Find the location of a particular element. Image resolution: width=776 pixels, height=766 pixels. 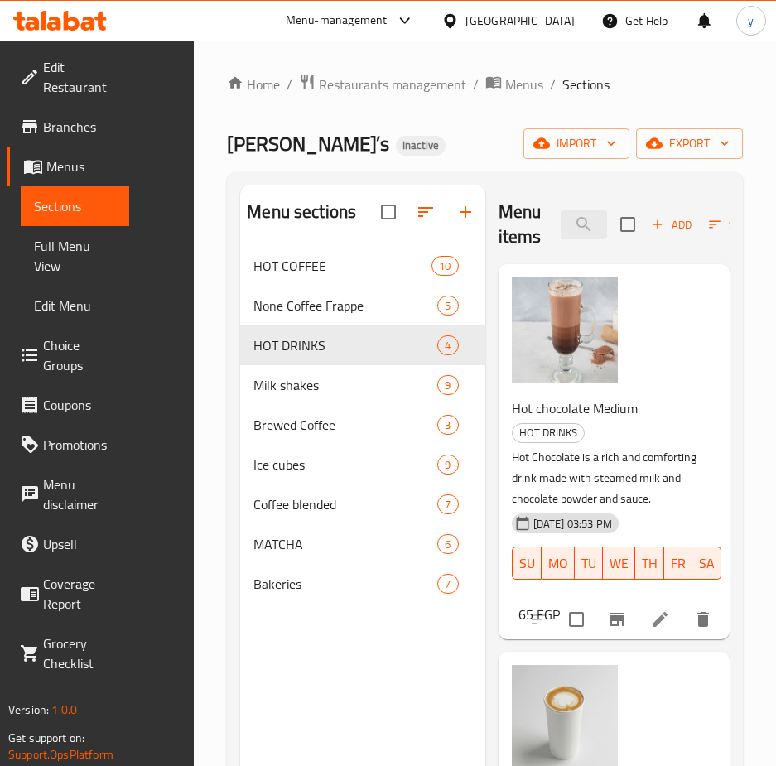

span: Get support on: is located at coordinates (46, 738).